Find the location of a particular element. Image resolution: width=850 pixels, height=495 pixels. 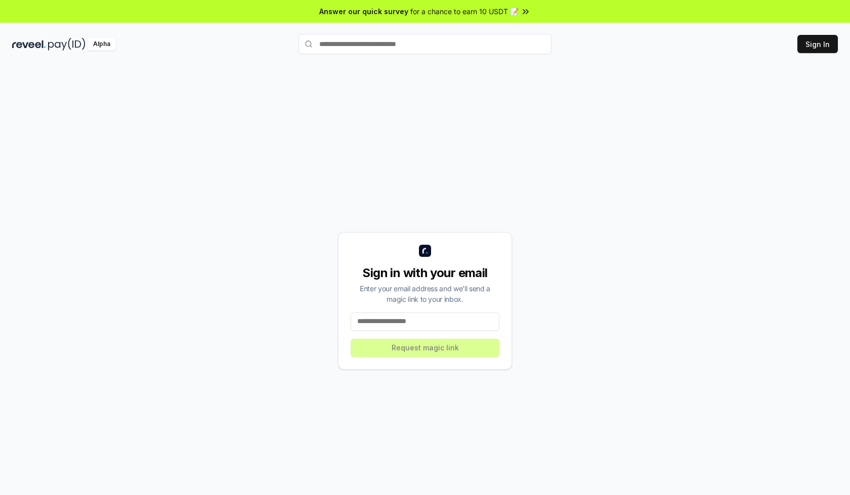

span: Answer our quick survey is located at coordinates (364, 11).